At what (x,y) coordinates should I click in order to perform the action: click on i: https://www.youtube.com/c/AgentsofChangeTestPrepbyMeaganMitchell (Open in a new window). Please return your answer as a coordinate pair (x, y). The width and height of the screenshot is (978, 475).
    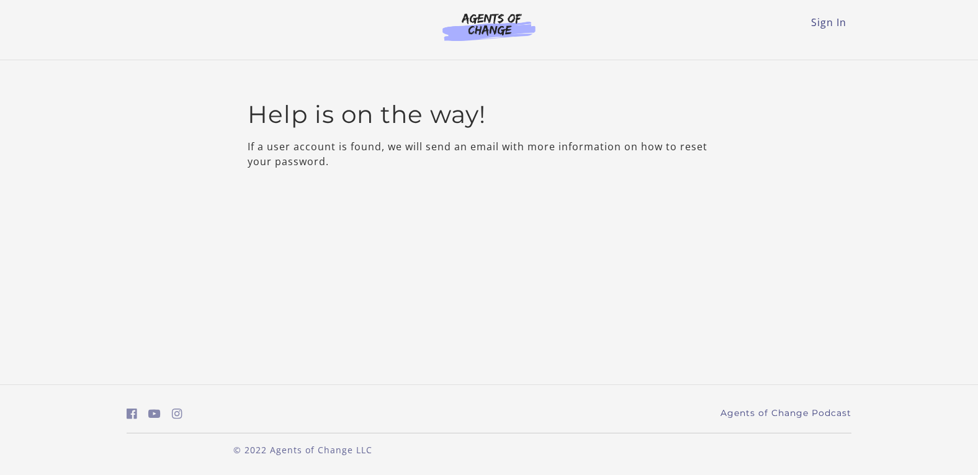
    Looking at the image, I should click on (155, 413).